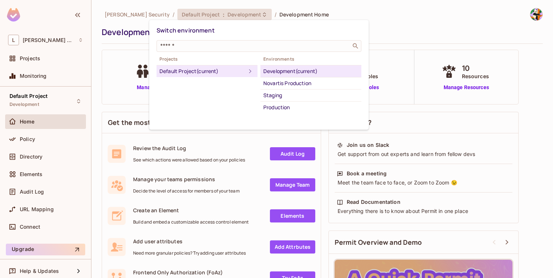 This screenshot has width=553, height=278. Describe the element at coordinates (203, 71) in the screenshot. I see `div: Default Project (current)` at that location.